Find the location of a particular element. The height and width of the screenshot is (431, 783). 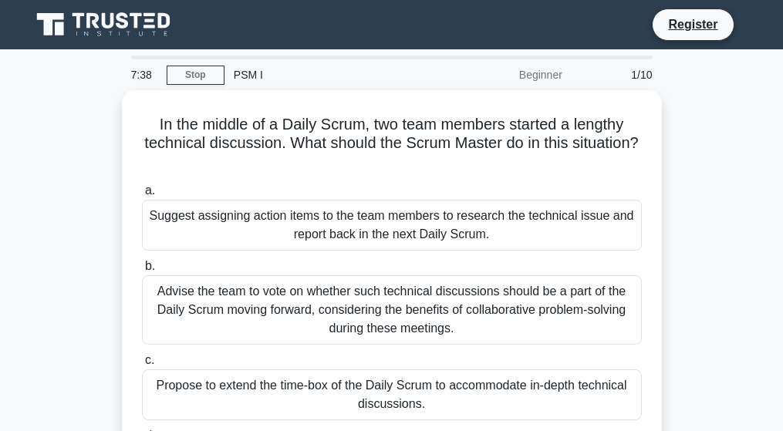

div: PSM I is located at coordinates (330, 75).